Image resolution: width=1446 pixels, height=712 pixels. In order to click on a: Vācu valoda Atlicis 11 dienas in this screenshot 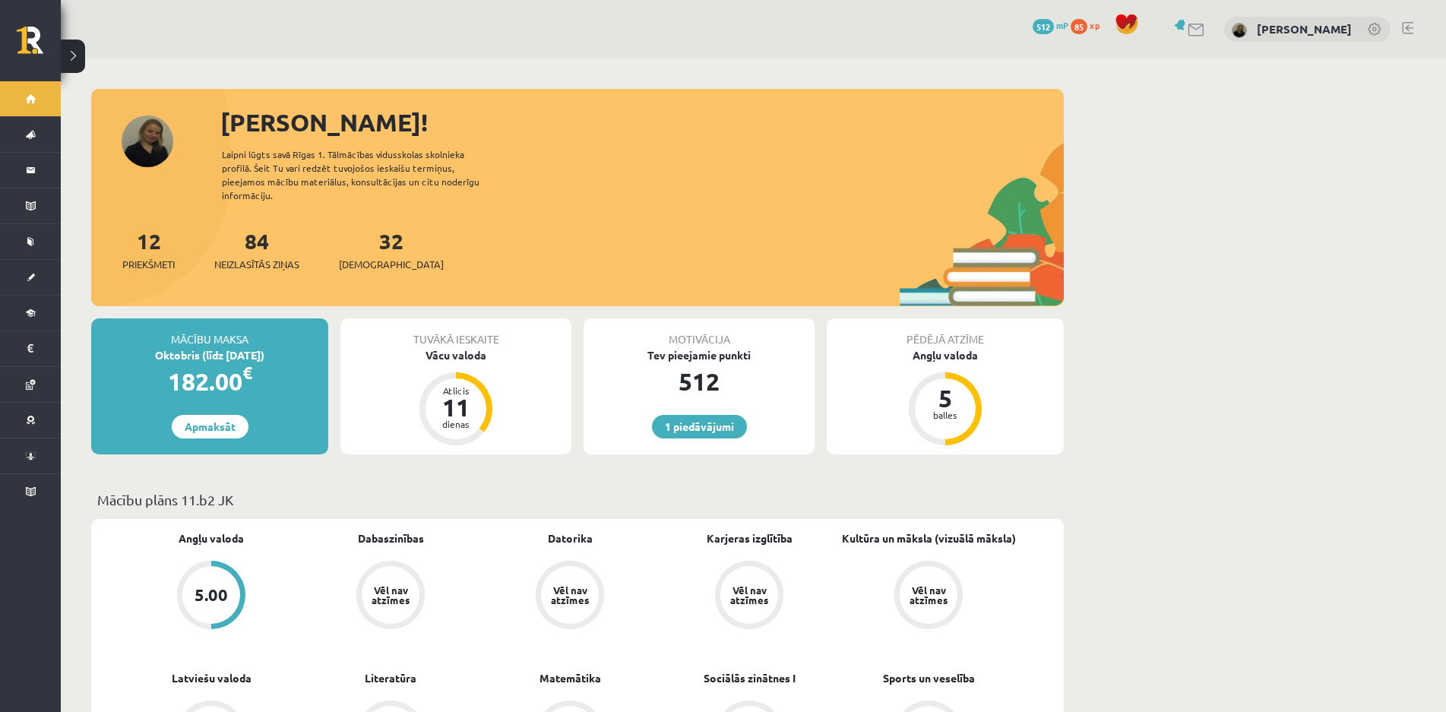, I will do `click(456, 397)`.